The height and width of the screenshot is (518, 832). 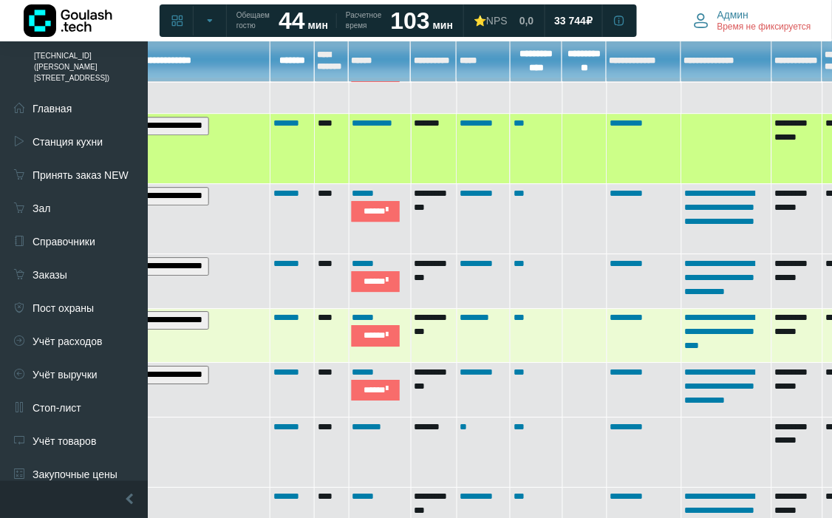 I want to click on span: 33 744, so click(x=570, y=21).